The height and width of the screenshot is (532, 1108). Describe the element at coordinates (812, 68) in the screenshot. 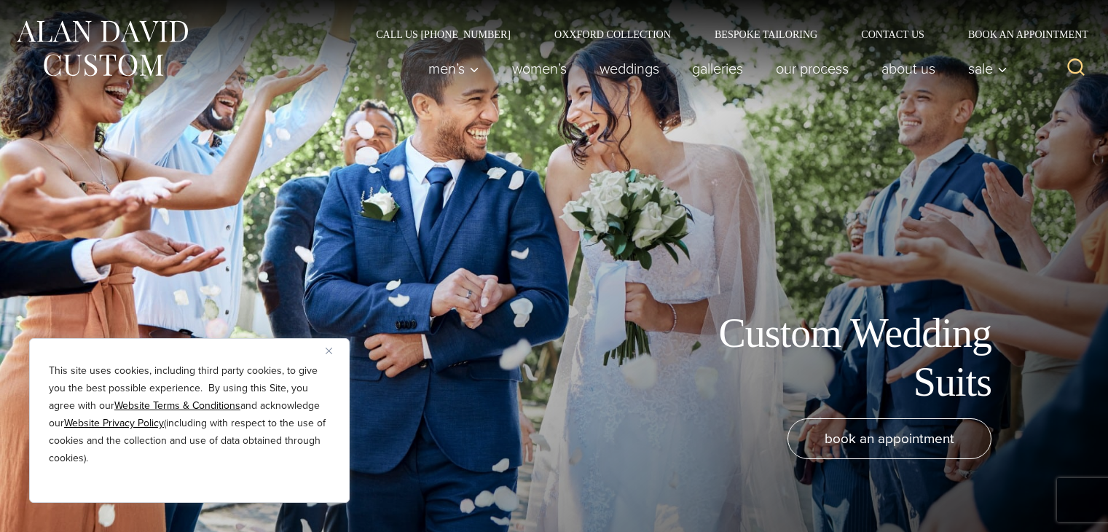

I see `a: Our Process` at that location.